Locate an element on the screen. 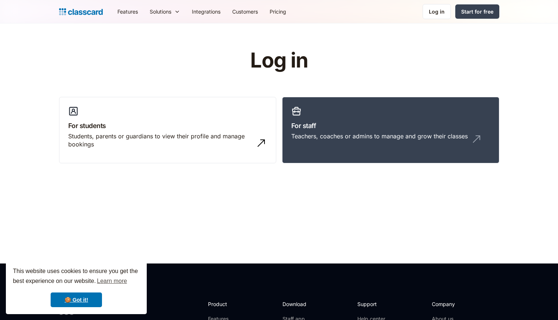  a: Features is located at coordinates (128, 11).